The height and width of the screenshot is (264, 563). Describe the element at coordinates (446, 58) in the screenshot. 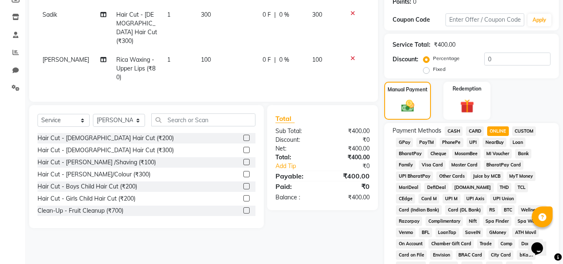

I see `label: Percentage` at that location.